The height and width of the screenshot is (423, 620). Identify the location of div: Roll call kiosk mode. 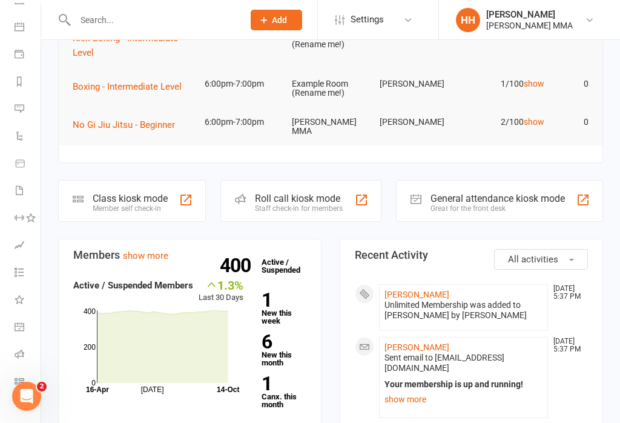
(299, 198).